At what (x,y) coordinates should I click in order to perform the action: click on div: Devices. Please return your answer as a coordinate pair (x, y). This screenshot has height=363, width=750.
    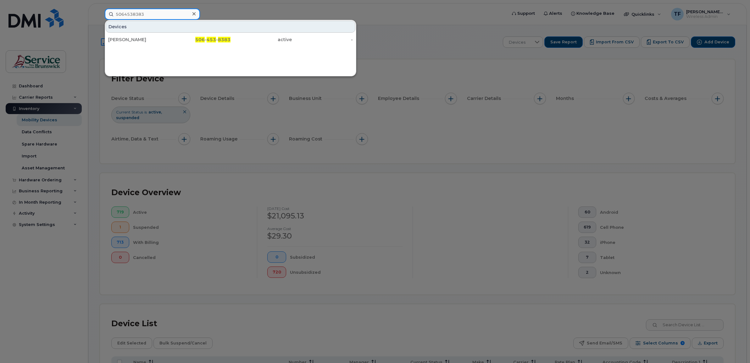
    Looking at the image, I should click on (230, 27).